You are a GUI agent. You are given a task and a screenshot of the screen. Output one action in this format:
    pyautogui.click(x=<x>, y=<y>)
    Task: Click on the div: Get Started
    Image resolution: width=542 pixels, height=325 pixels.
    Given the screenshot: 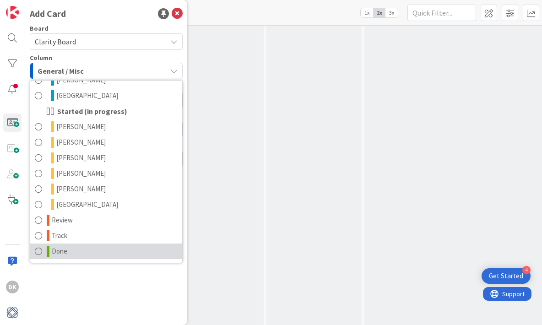 What is the action you would take?
    pyautogui.click(x=505, y=276)
    